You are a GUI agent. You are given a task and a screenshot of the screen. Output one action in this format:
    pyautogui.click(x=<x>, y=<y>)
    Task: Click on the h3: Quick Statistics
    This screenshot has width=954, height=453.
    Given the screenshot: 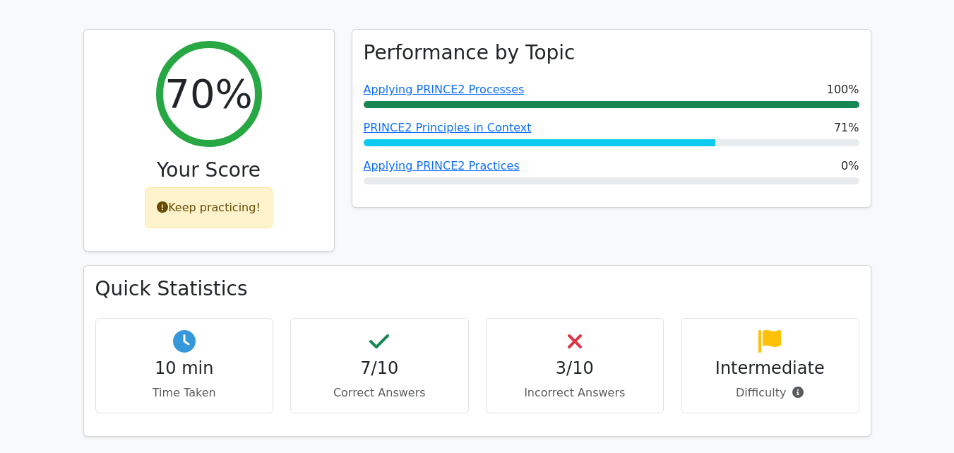 What is the action you would take?
    pyautogui.click(x=477, y=289)
    